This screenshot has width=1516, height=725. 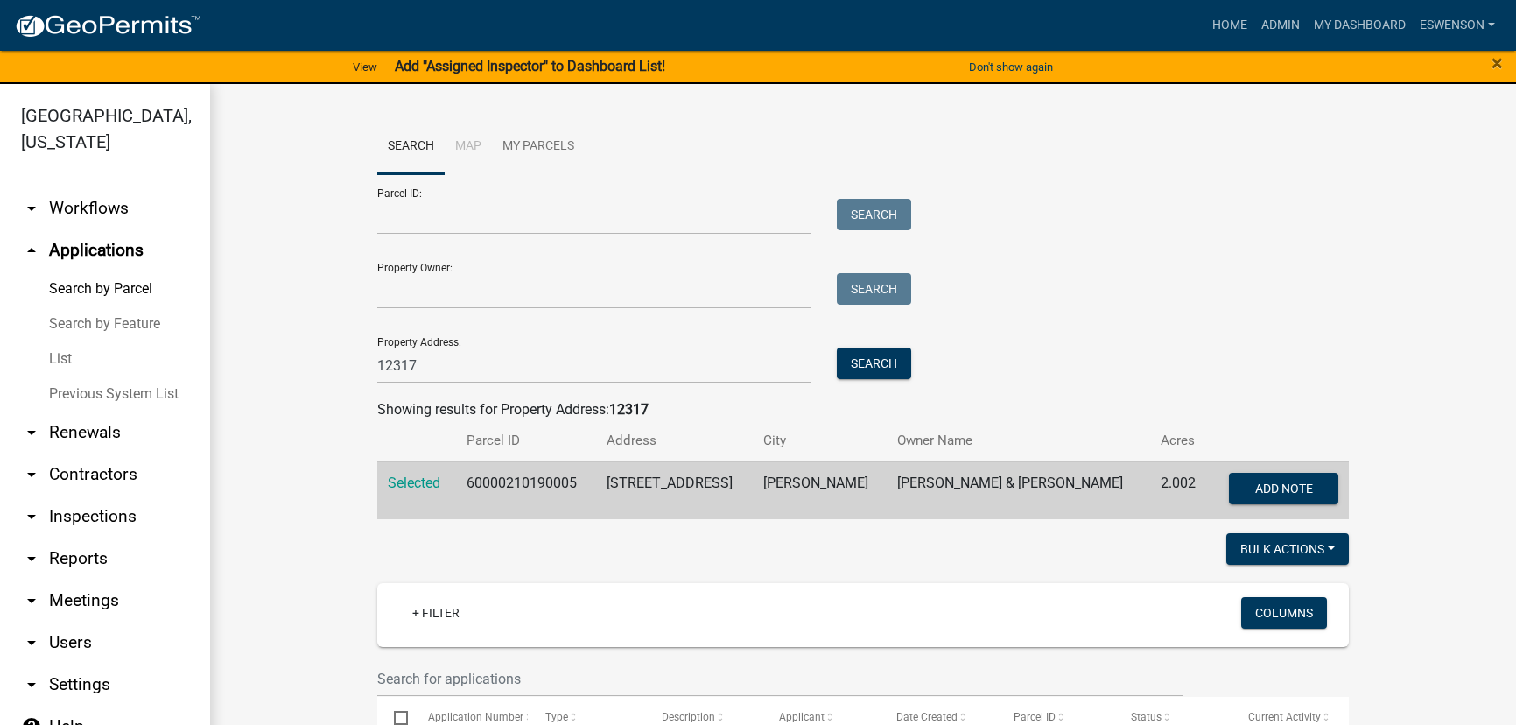 What do you see at coordinates (32, 250) in the screenshot?
I see `i: arrow_drop_up` at bounding box center [32, 250].